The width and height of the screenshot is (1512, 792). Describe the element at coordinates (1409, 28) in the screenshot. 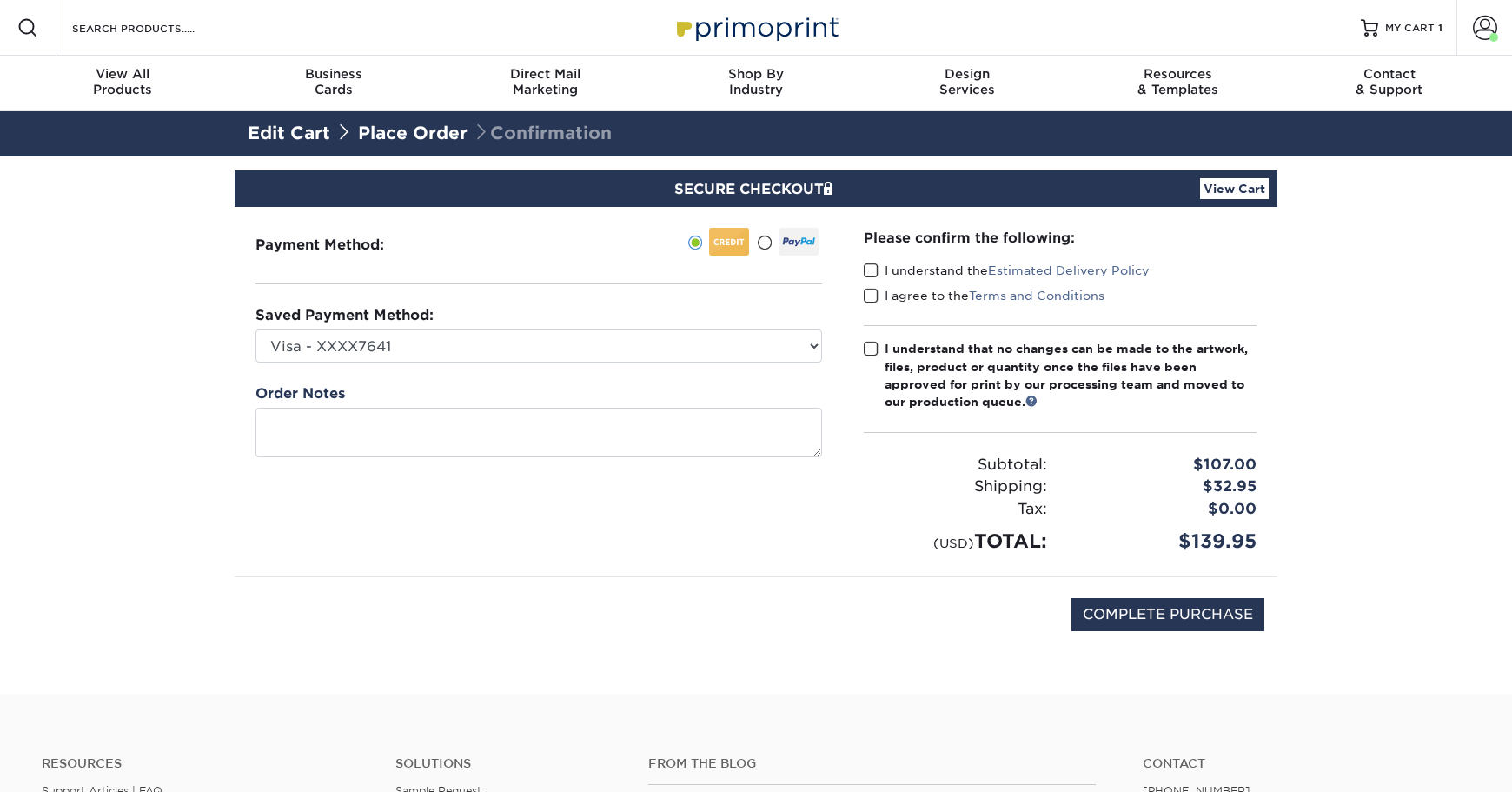

I see `span: MY CART` at that location.